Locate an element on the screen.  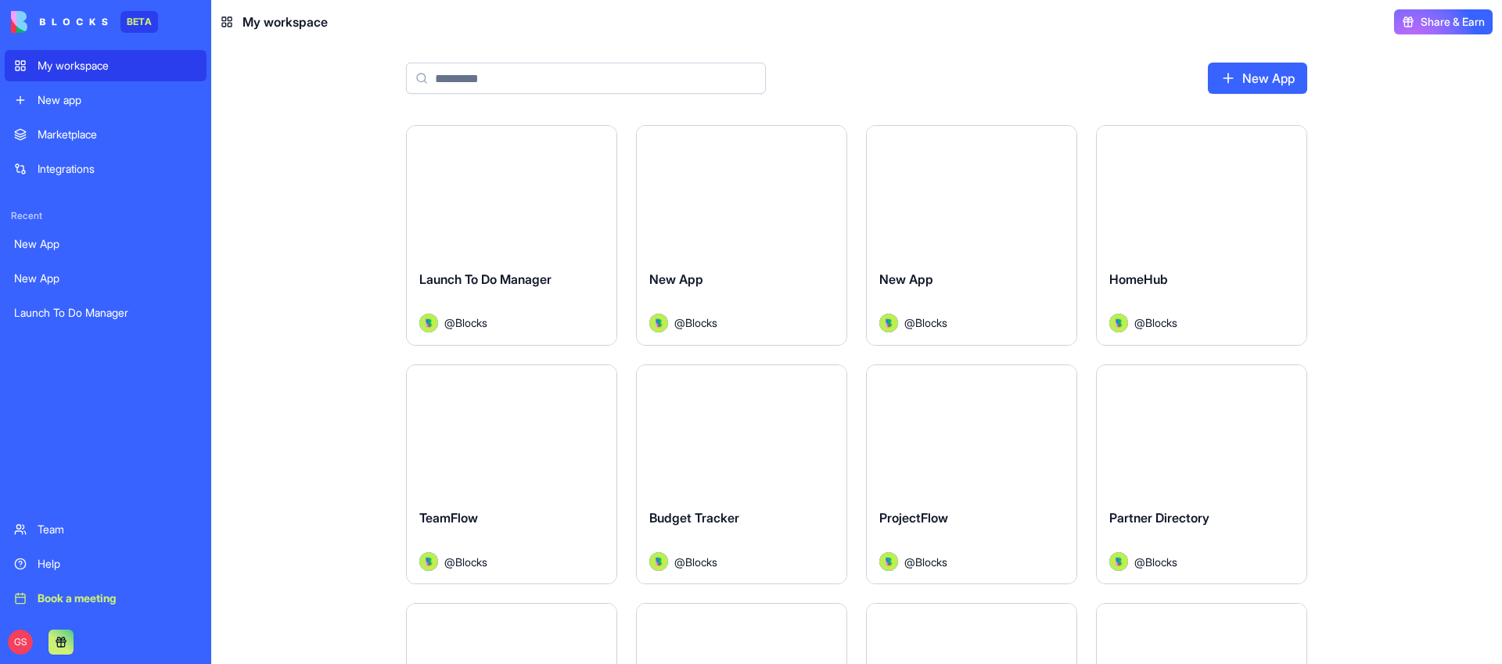
span: Recent is located at coordinates (106, 216).